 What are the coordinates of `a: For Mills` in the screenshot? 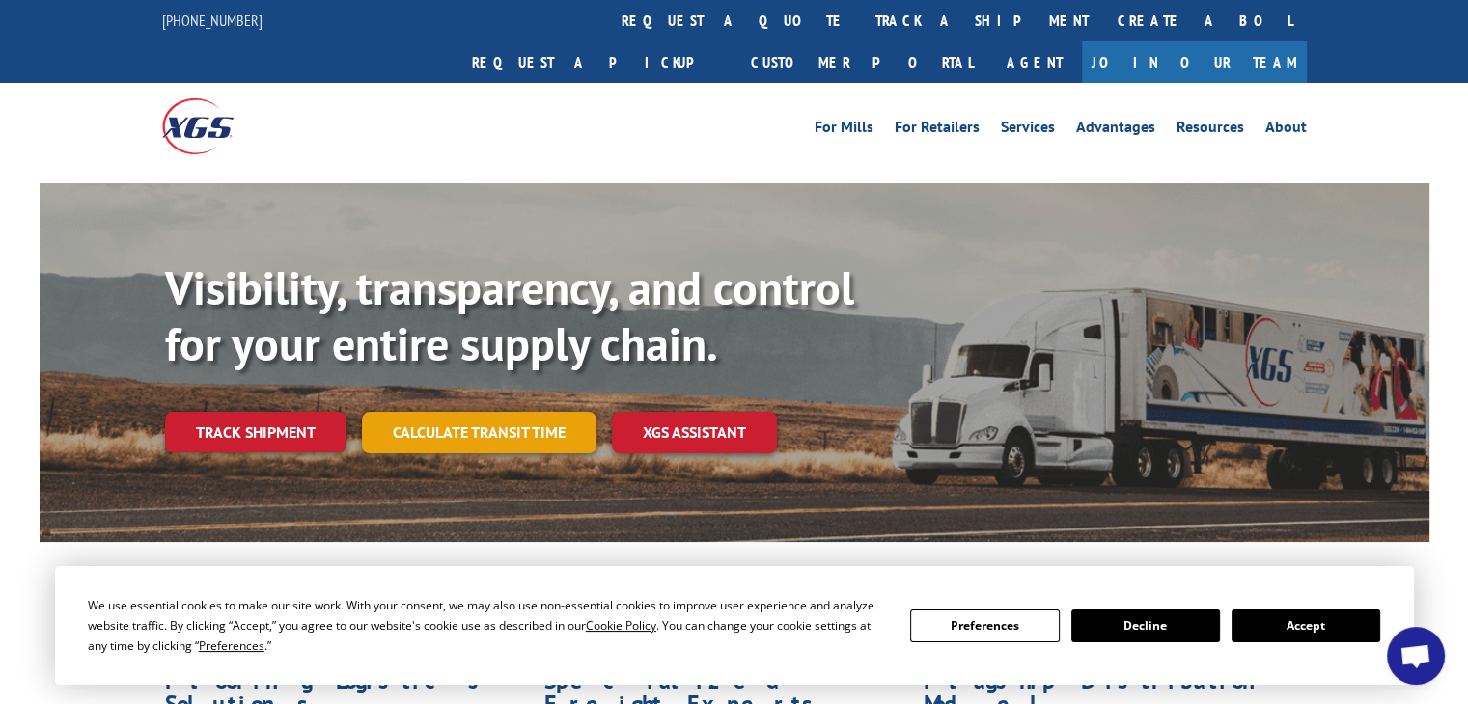 It's located at (843, 130).